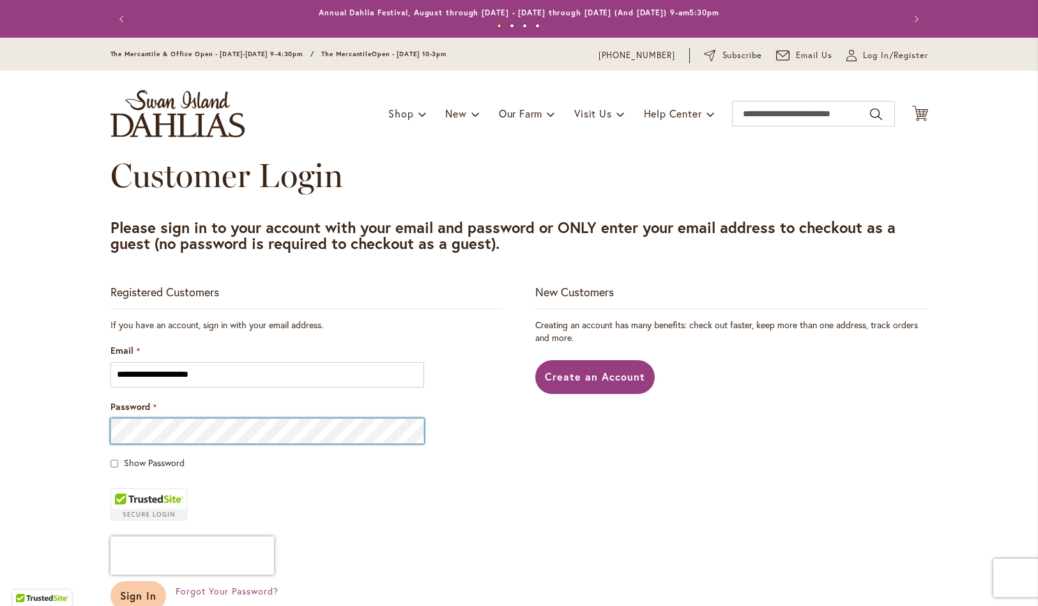 Image resolution: width=1038 pixels, height=606 pixels. Describe the element at coordinates (306, 325) in the screenshot. I see `div: If you have an account, sign in with your email address.` at that location.